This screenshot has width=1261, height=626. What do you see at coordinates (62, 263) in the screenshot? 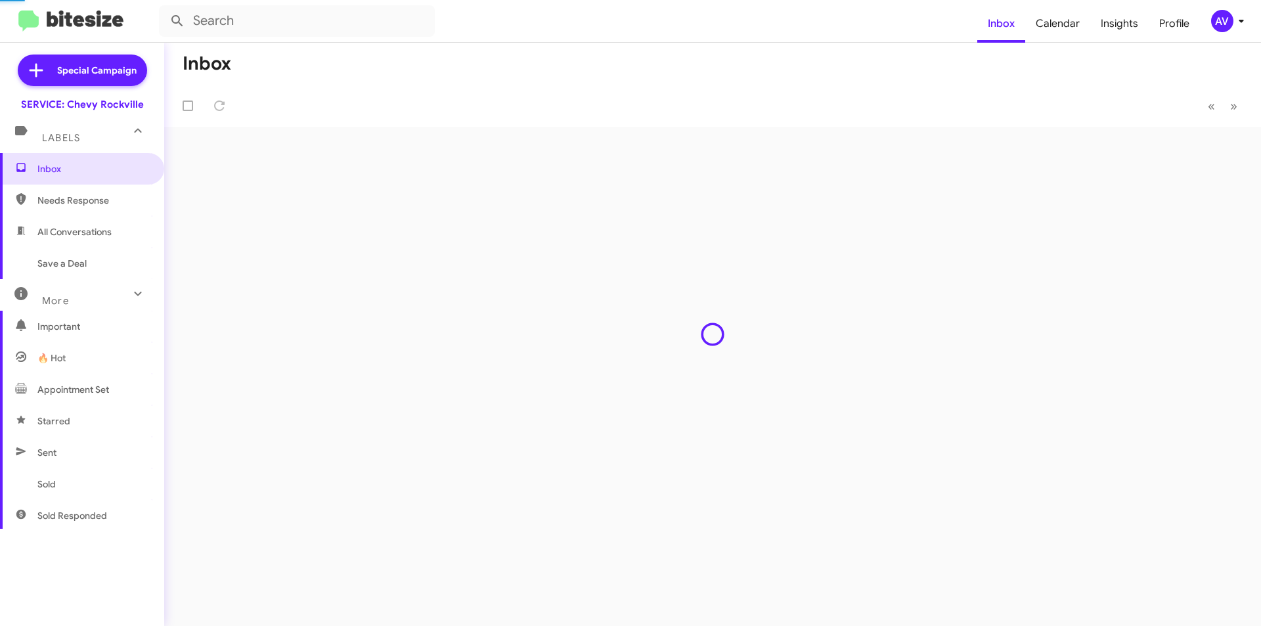
I see `span: Save a Deal` at bounding box center [62, 263].